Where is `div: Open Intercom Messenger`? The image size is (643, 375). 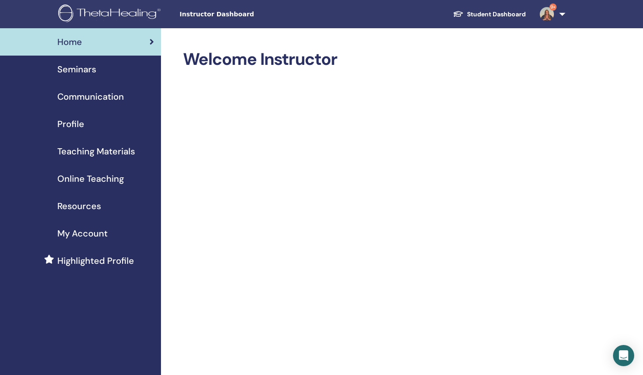 div: Open Intercom Messenger is located at coordinates (623, 355).